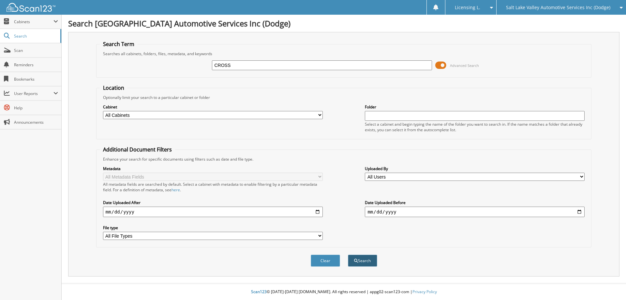 Image resolution: width=626 pixels, height=300 pixels. Describe the element at coordinates (113, 88) in the screenshot. I see `legend: Location` at that location.